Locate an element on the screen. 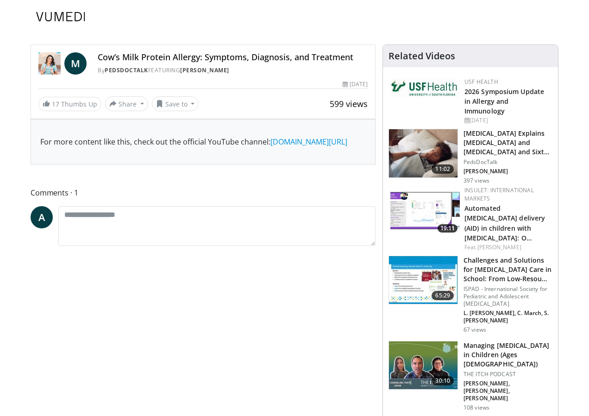 This screenshot has width=589, height=416. img: c81071ba-2314-4e8a-91a0-1daf8871519f.150x105_q85_crop-smart_upscale.jpg is located at coordinates (423, 280).